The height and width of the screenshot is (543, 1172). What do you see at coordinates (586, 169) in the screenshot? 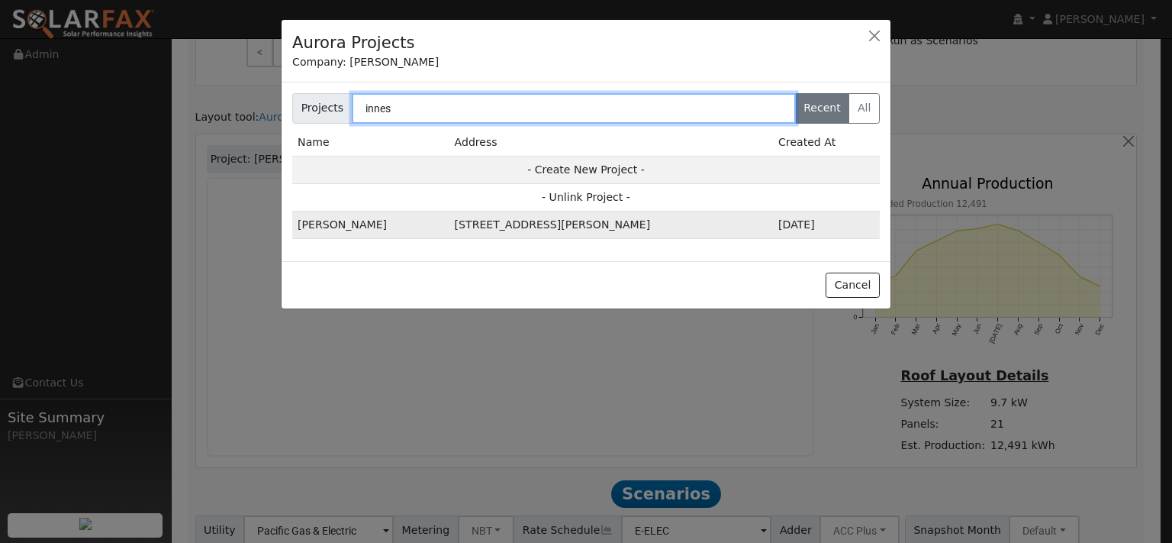
I see `td: - Create New Project -` at bounding box center [586, 169].